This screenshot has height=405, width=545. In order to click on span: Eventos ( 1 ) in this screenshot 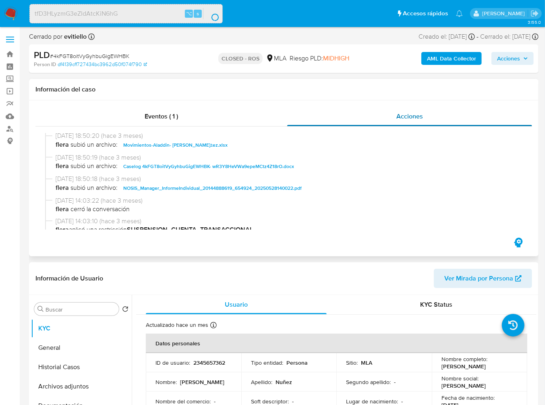, I will do `click(161, 116)`.